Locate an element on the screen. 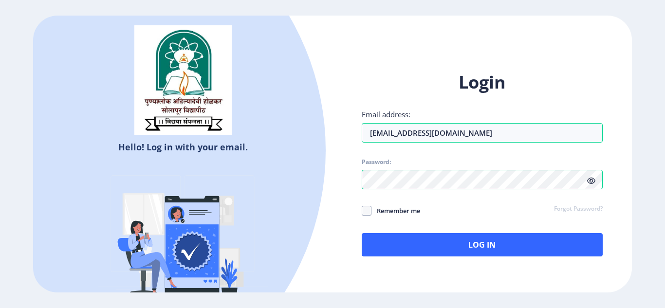  button: Log In is located at coordinates (482, 245).